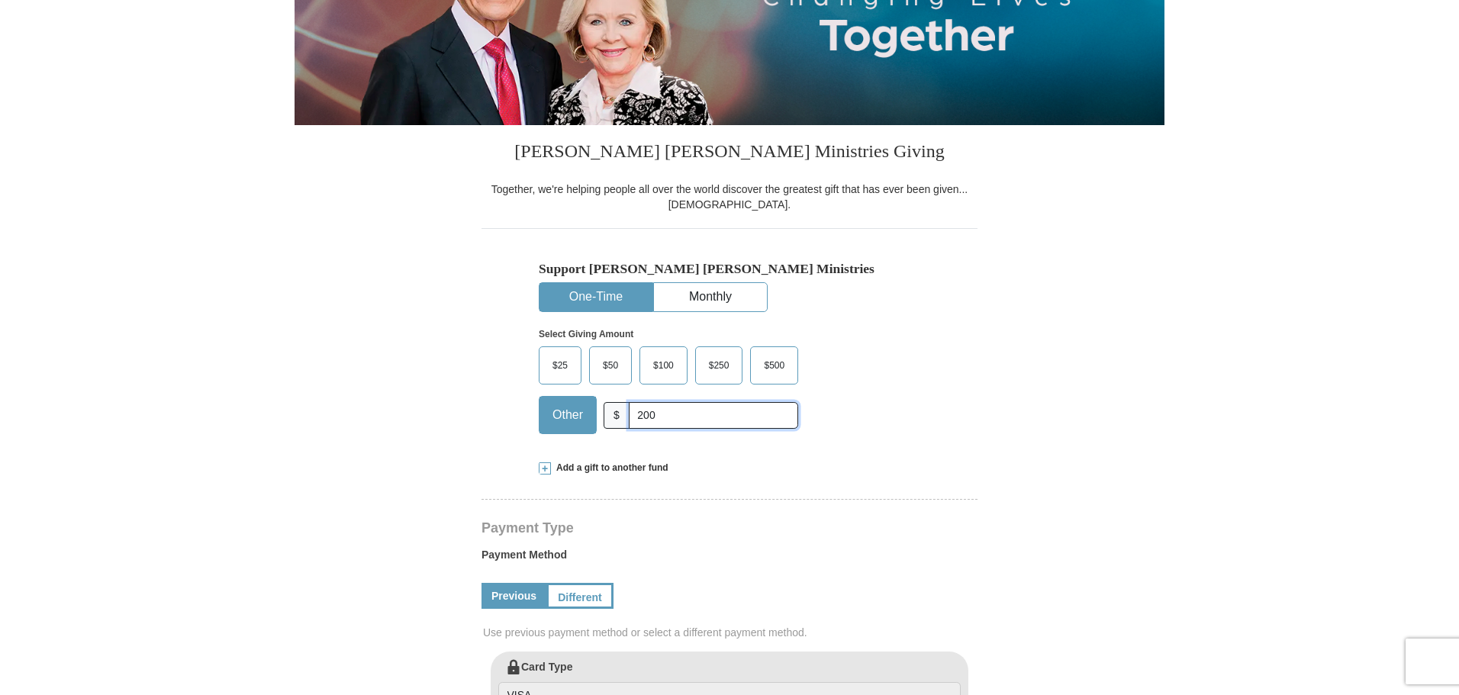 This screenshot has height=695, width=1459. I want to click on span: $250, so click(719, 365).